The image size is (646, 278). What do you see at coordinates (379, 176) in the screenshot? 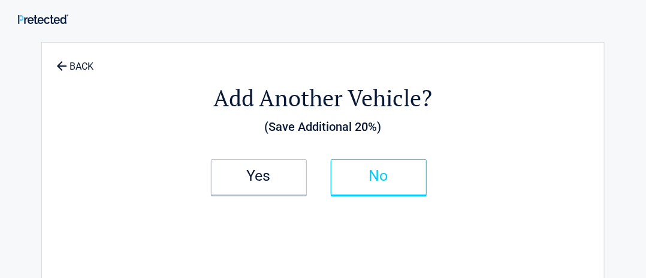
I see `h2: No` at bounding box center [379, 176].